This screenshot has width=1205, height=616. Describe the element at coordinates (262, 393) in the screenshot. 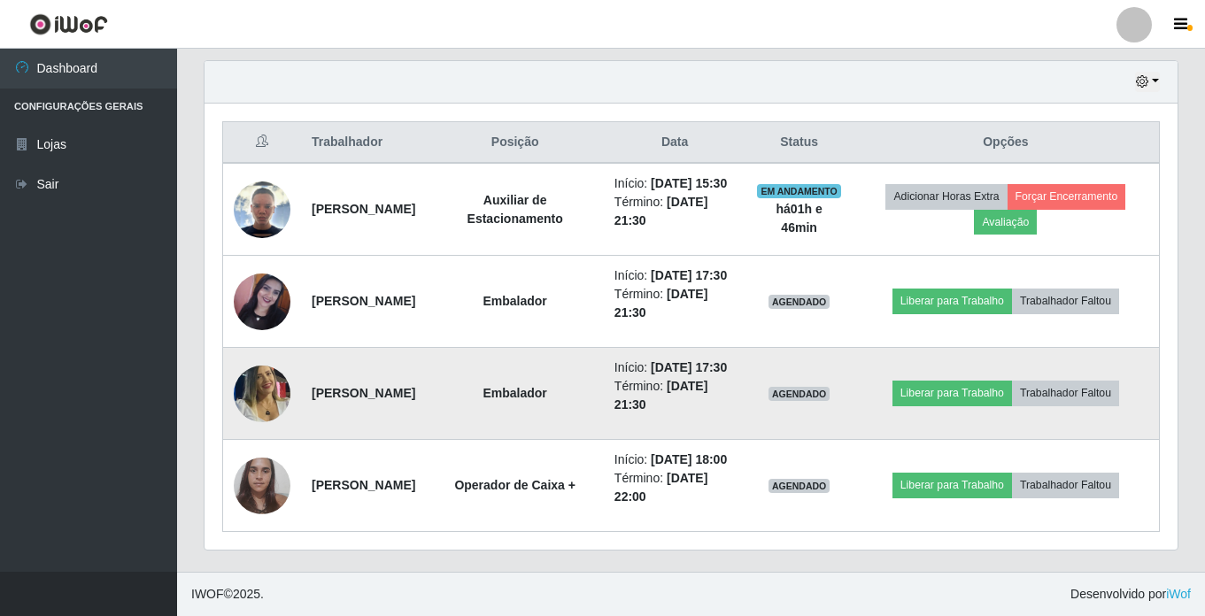

I see `img: 1733239406405.jpeg` at that location.